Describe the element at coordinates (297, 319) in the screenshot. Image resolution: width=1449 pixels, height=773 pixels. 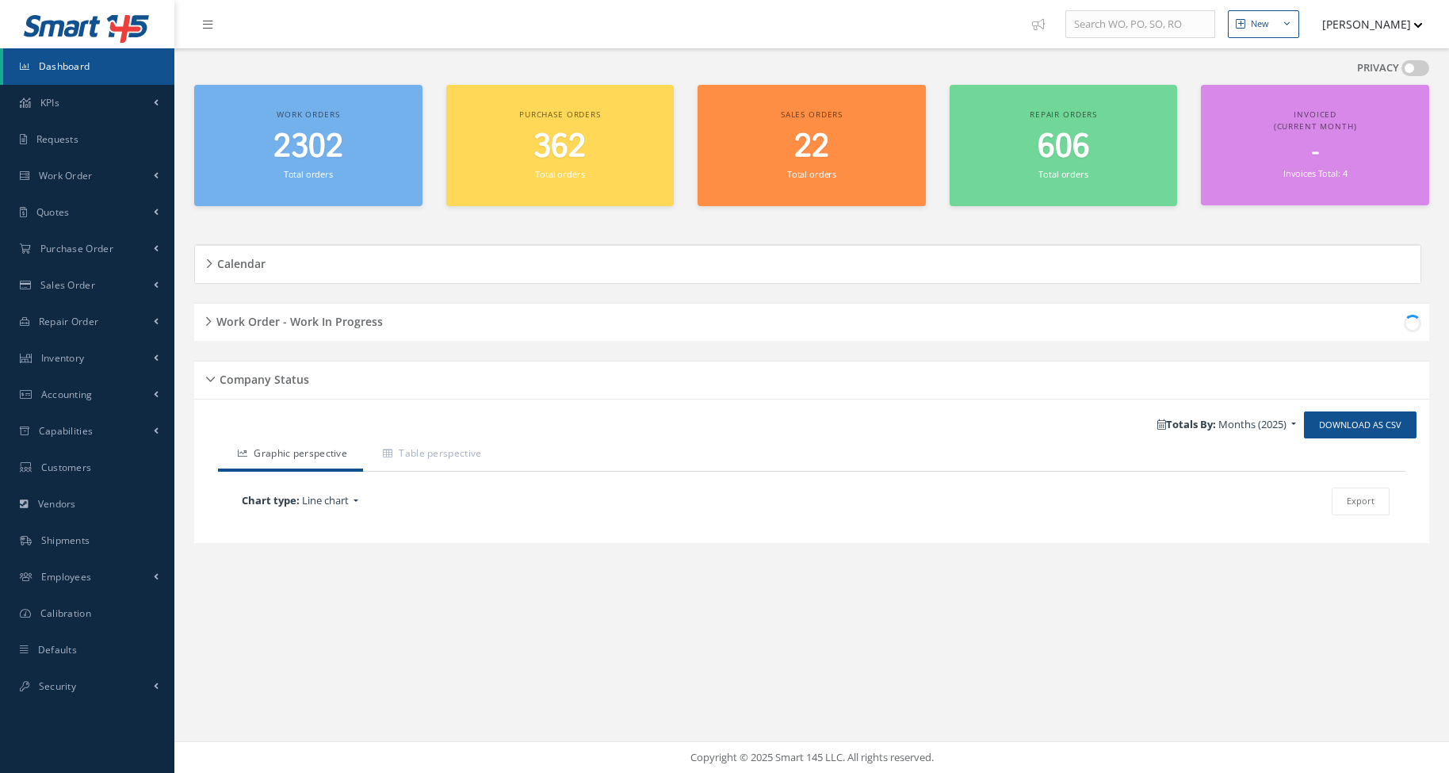
I see `h5: Work Order - Work In Progress` at that location.